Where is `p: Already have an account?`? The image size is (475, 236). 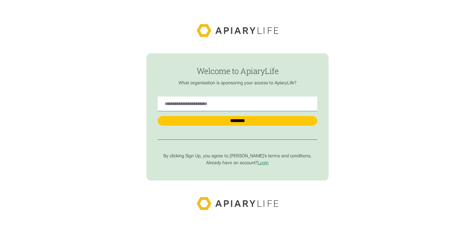 p: Already have an account? is located at coordinates (237, 163).